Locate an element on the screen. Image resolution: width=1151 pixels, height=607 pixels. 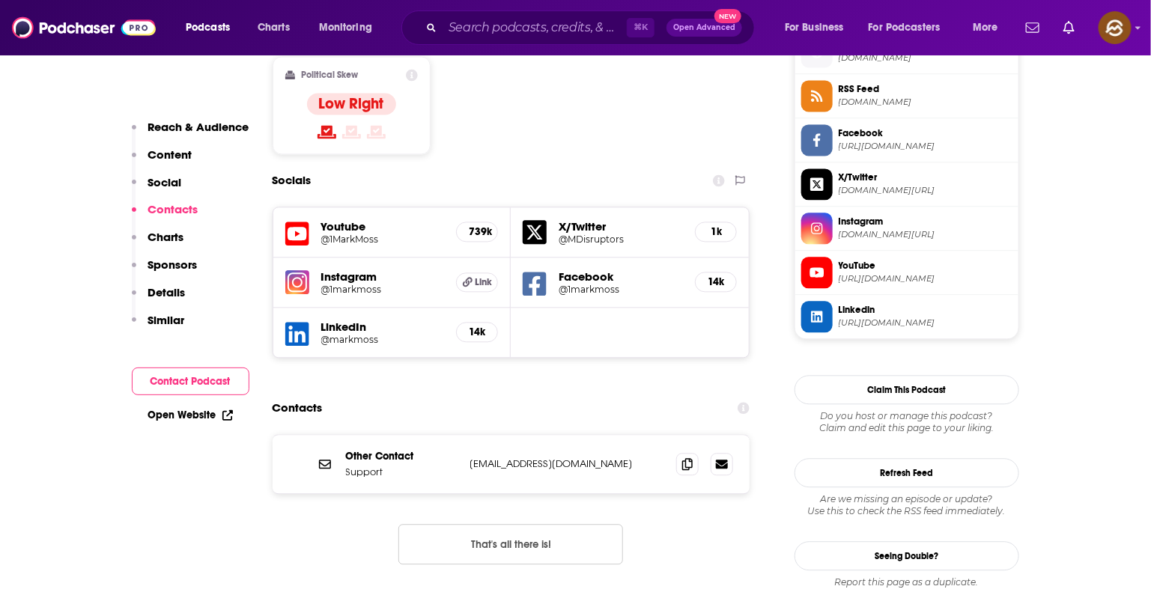
div: Report this page as a duplicate. is located at coordinates (907, 582).